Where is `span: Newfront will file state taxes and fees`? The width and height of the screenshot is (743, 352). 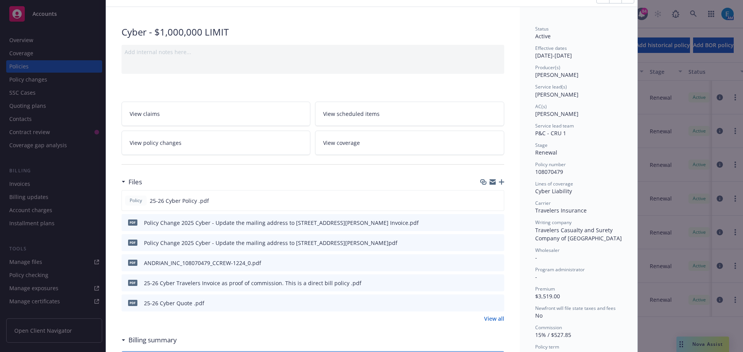
span: Newfront will file state taxes and fees is located at coordinates (575, 308).